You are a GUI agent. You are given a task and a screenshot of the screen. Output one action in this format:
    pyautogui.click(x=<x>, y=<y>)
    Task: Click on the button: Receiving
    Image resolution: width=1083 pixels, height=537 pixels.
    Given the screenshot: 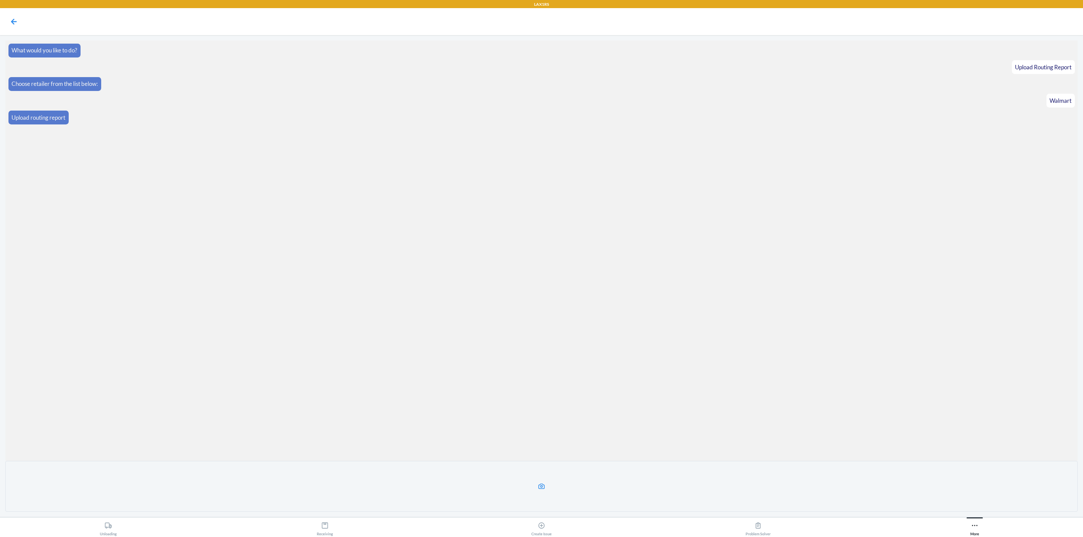 What is the action you would take?
    pyautogui.click(x=325, y=527)
    